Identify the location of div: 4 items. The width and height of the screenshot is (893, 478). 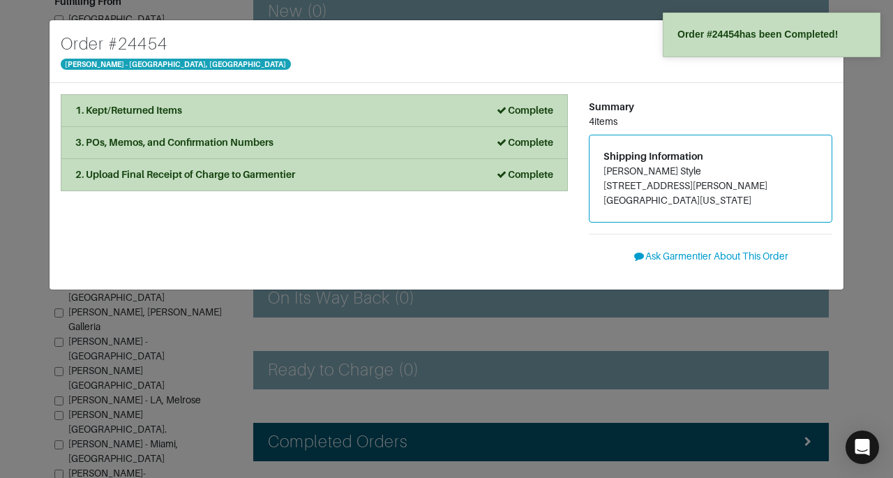
(711, 121).